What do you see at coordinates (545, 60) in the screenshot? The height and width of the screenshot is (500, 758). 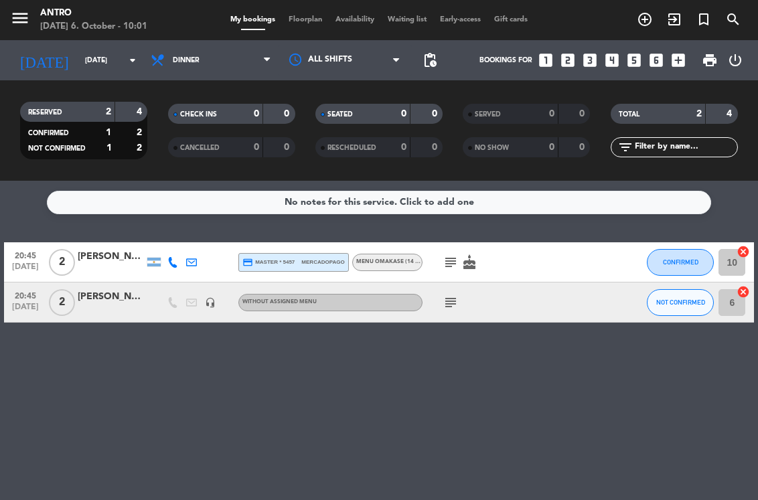 I see `i: looks_one` at bounding box center [545, 60].